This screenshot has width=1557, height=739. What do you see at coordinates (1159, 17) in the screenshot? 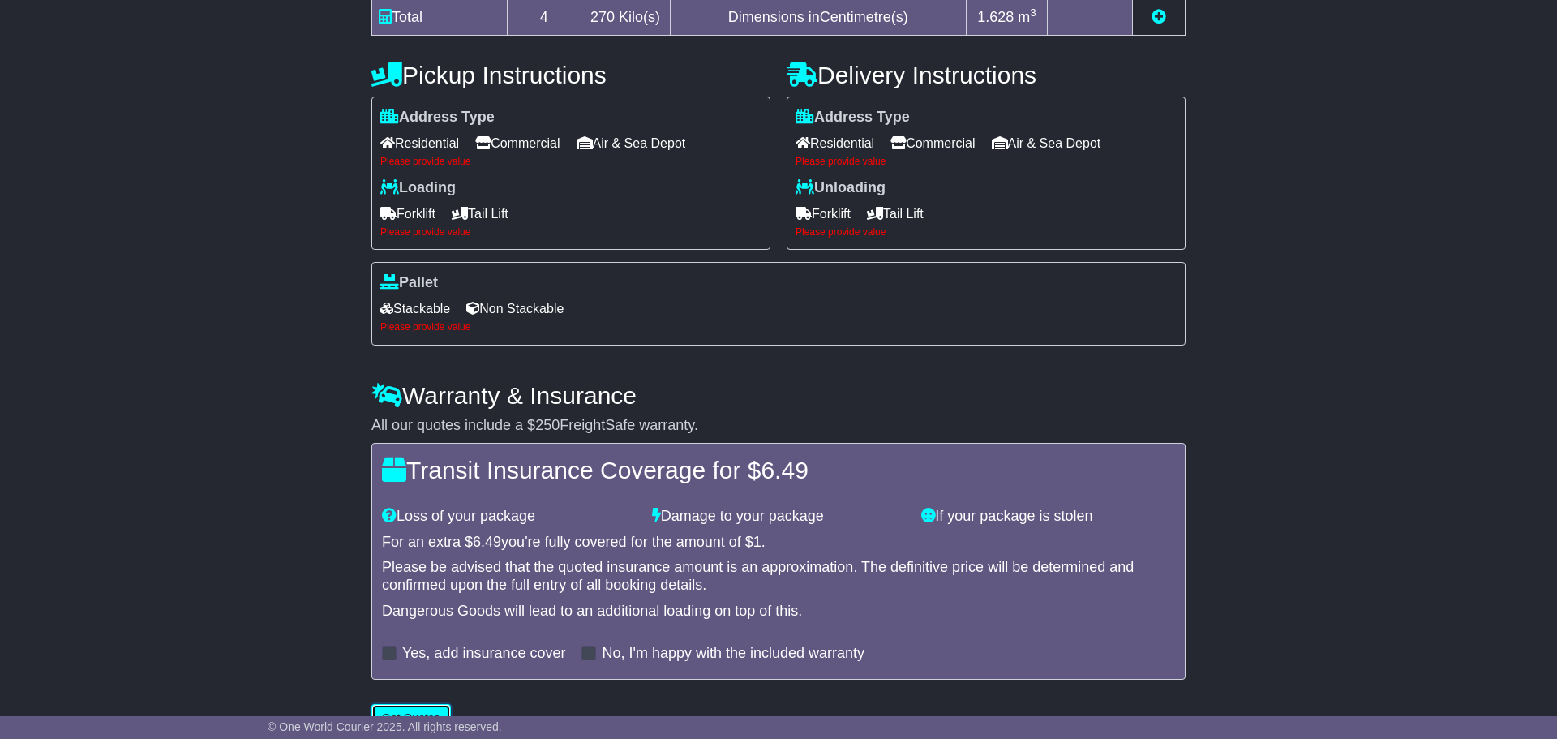
I see `a: Add new item` at bounding box center [1159, 17].